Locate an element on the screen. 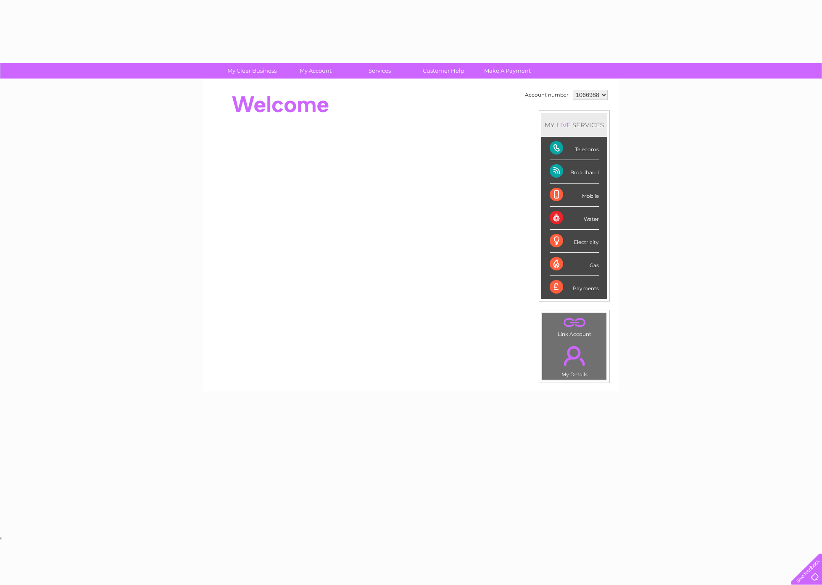 This screenshot has height=585, width=822. div: Mobile is located at coordinates (574, 195).